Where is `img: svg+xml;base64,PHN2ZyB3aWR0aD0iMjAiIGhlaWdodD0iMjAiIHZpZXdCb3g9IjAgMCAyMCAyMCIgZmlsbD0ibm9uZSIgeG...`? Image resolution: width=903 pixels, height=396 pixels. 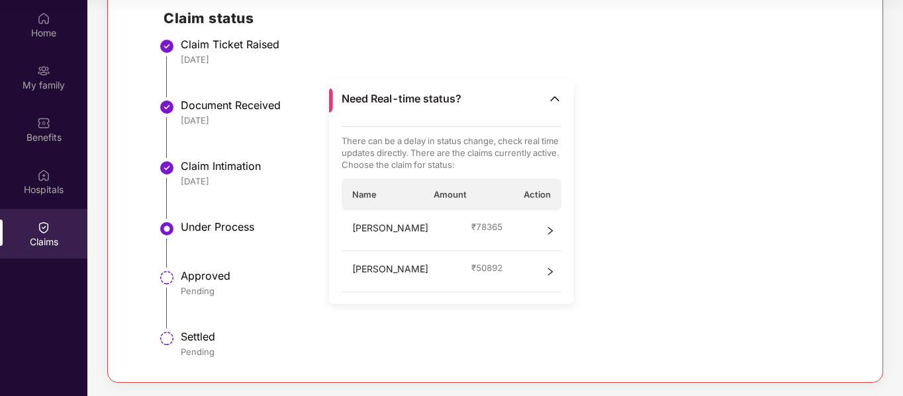
img: svg+xml;base64,PHN2ZyB3aWR0aD0iMjAiIGhlaWdodD0iMjAiIHZpZXdCb3g9IjAgMCAyMCAyMCIgZmlsbD0ibm9uZSIgeG... is located at coordinates (44, 71).